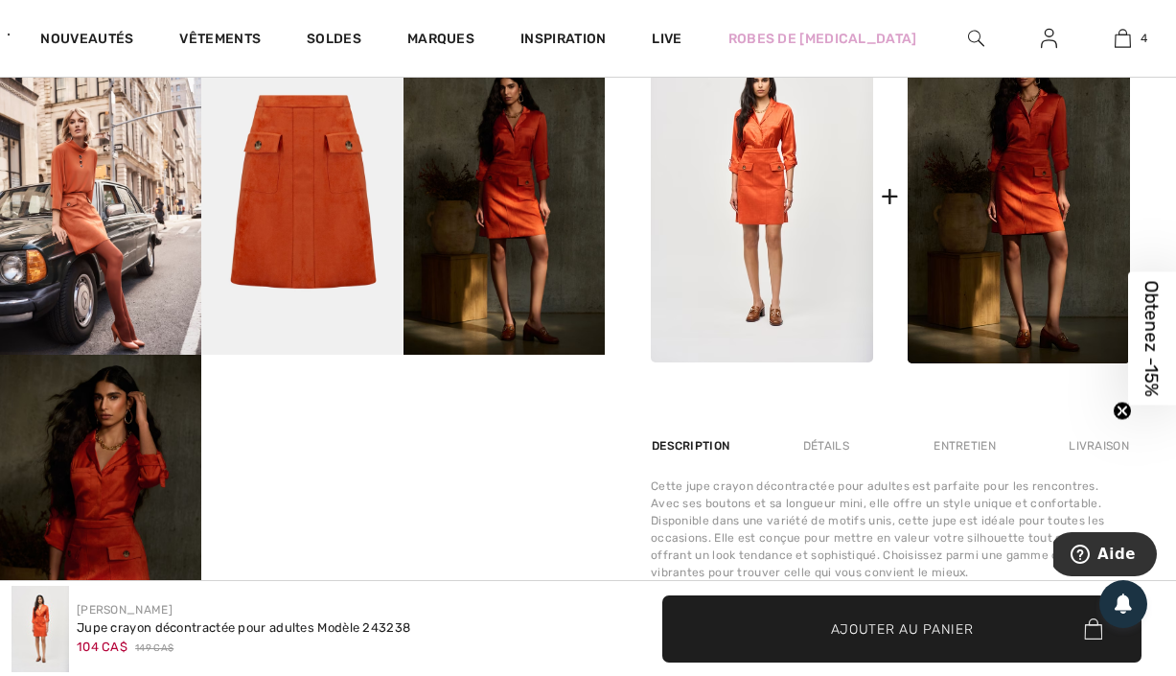 The image size is (1176, 676). I want to click on button: Ajouter au panier, so click(902, 629).